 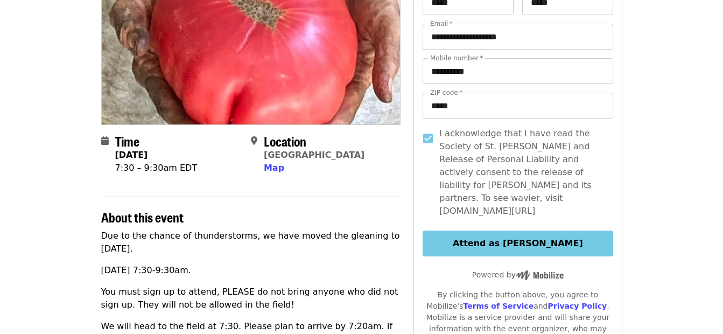 What do you see at coordinates (457, 58) in the screenshot?
I see `label: Mobile number` at bounding box center [457, 58].